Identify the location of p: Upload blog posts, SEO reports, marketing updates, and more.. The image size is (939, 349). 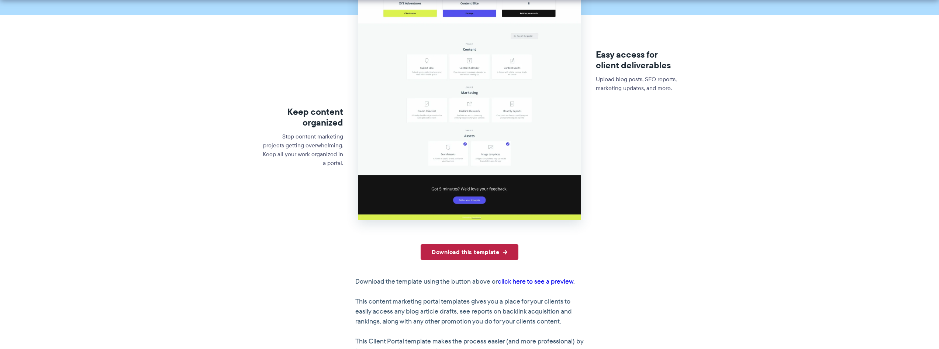
(636, 84).